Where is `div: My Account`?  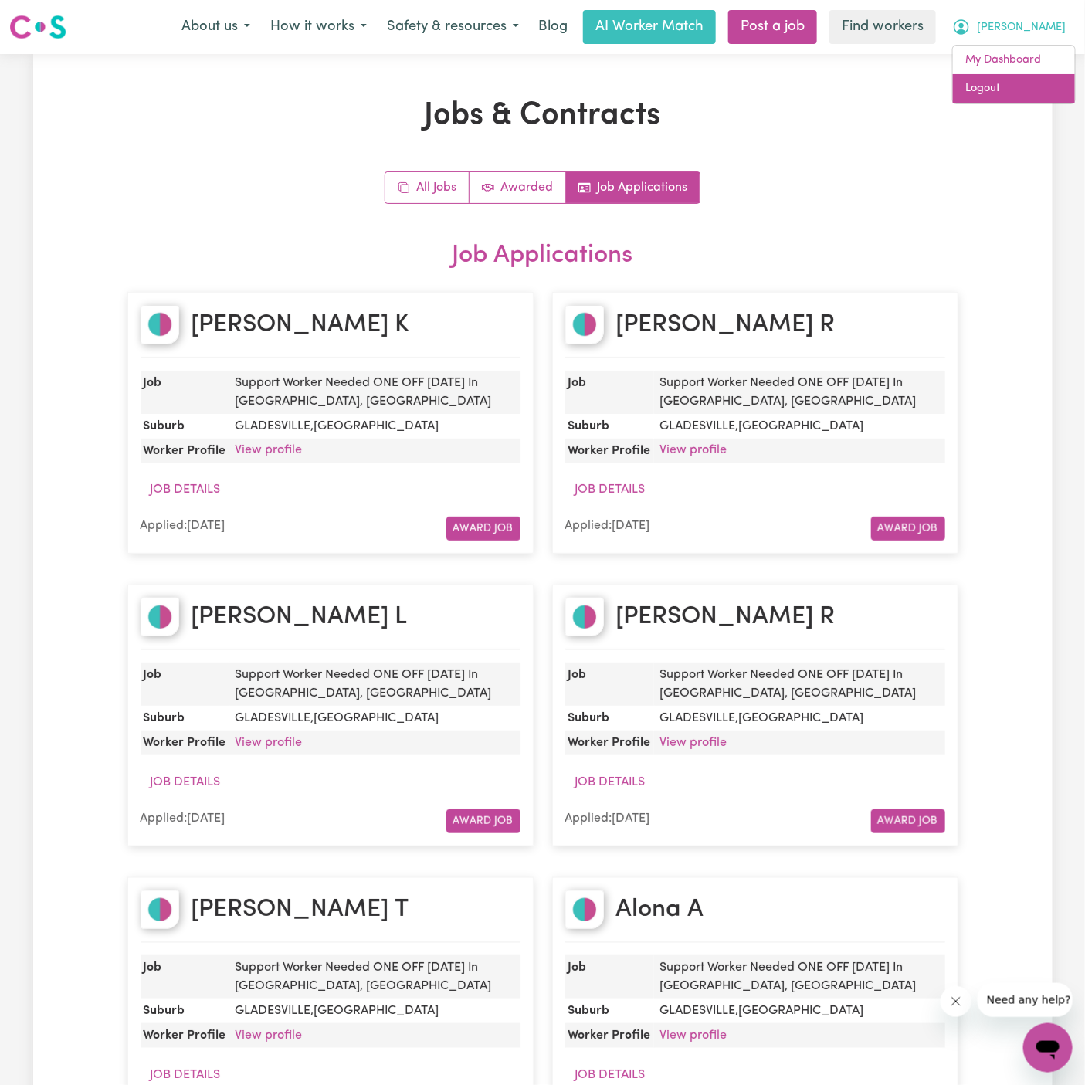 div: My Account is located at coordinates (1014, 74).